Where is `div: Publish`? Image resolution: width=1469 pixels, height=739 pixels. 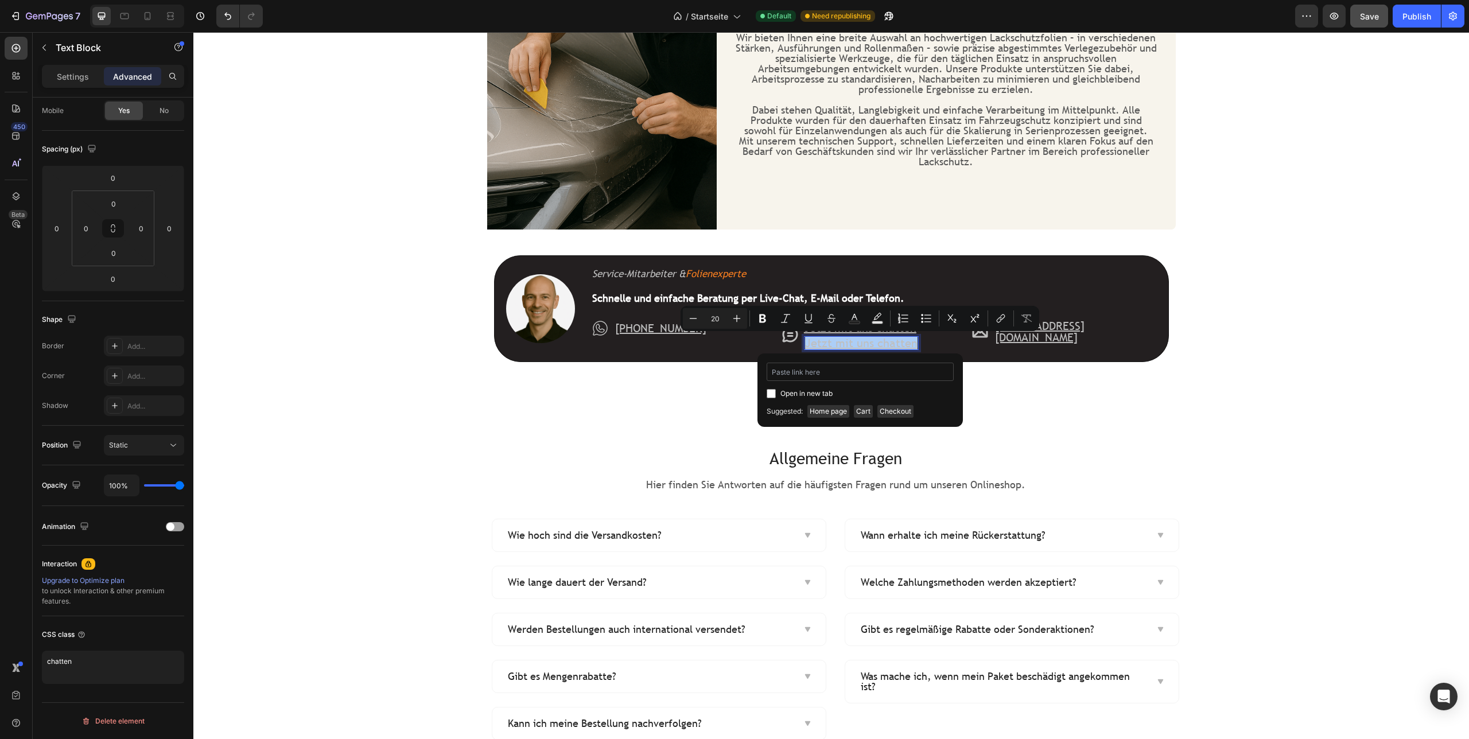 div: Publish is located at coordinates (1416, 16).